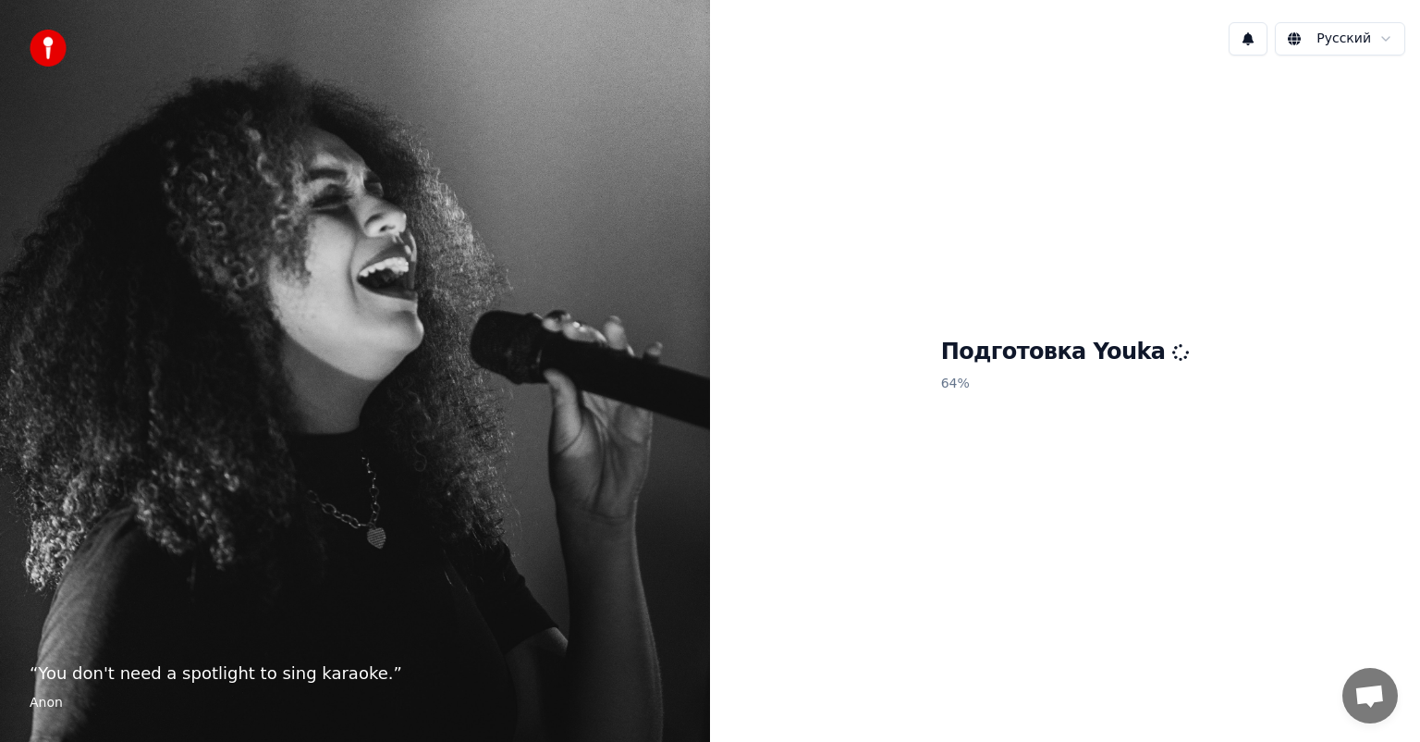  Describe the element at coordinates (355, 673) in the screenshot. I see `p: “ You don't need a spotlight to sing karaoke. ”` at that location.